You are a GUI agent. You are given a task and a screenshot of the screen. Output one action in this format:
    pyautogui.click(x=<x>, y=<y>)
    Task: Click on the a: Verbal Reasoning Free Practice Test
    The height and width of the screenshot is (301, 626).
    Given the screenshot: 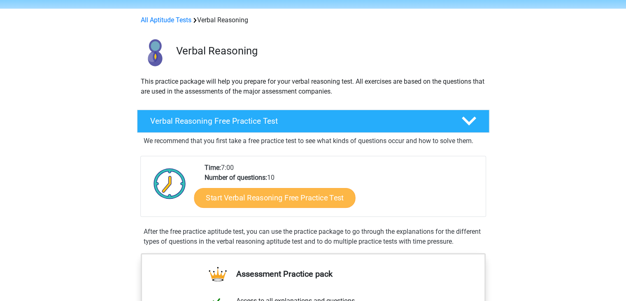 What is the action you would take?
    pyautogui.click(x=313, y=121)
    